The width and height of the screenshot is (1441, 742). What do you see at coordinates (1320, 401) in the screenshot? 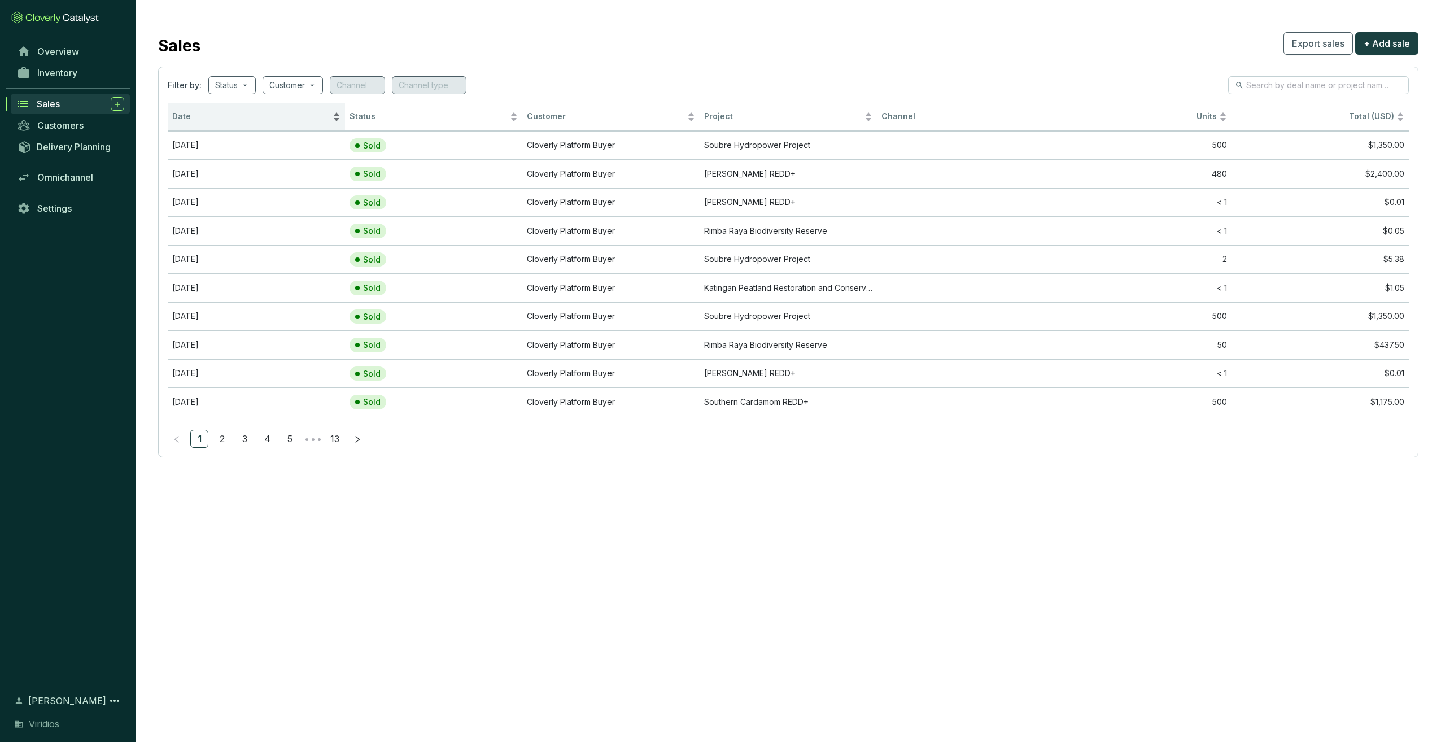
I see `td: $1,175.00` at bounding box center [1320, 401].